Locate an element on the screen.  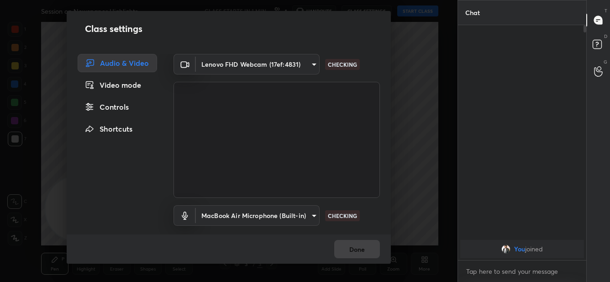
h2: Class settings is located at coordinates (114, 29).